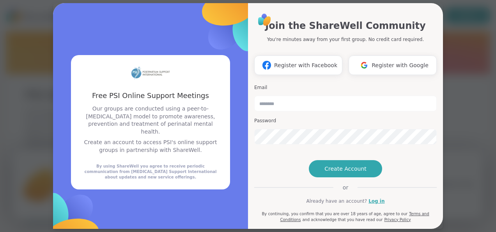 This screenshot has height=232, width=496. I want to click on h3: Password, so click(345, 120).